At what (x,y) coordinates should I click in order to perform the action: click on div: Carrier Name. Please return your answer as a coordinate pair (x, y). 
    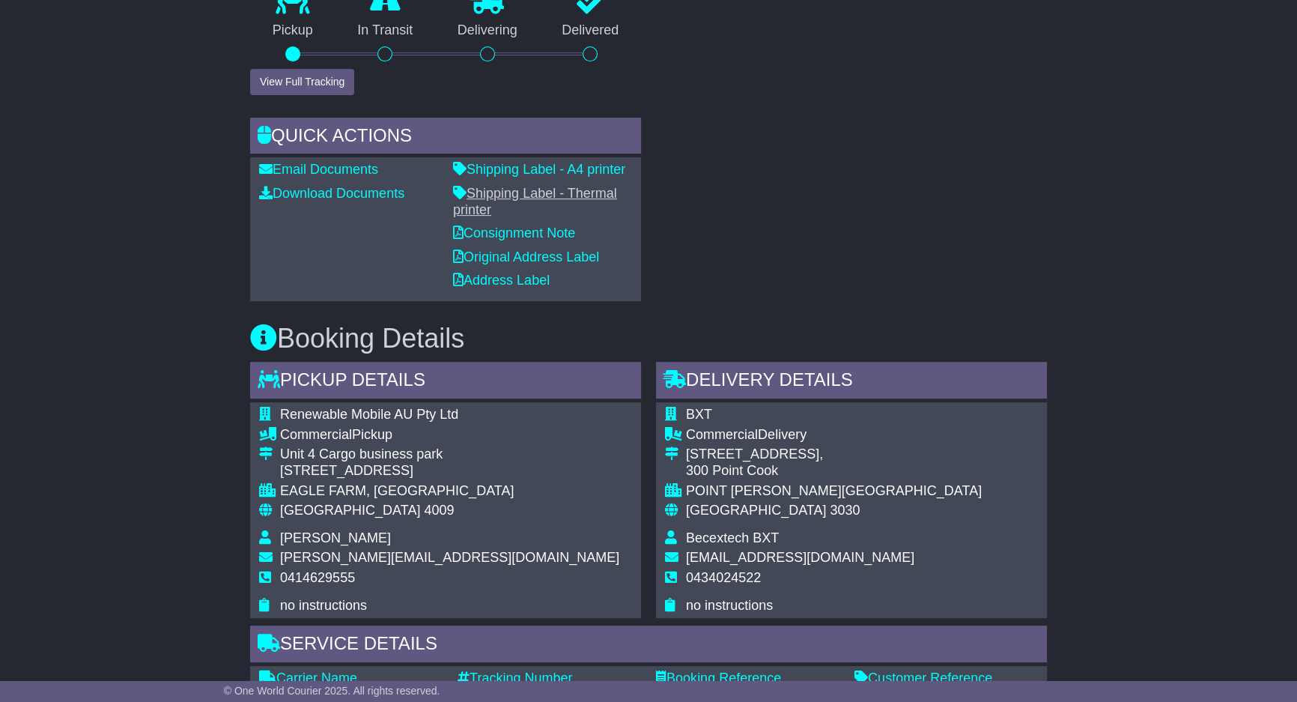
    Looking at the image, I should click on (351, 679).